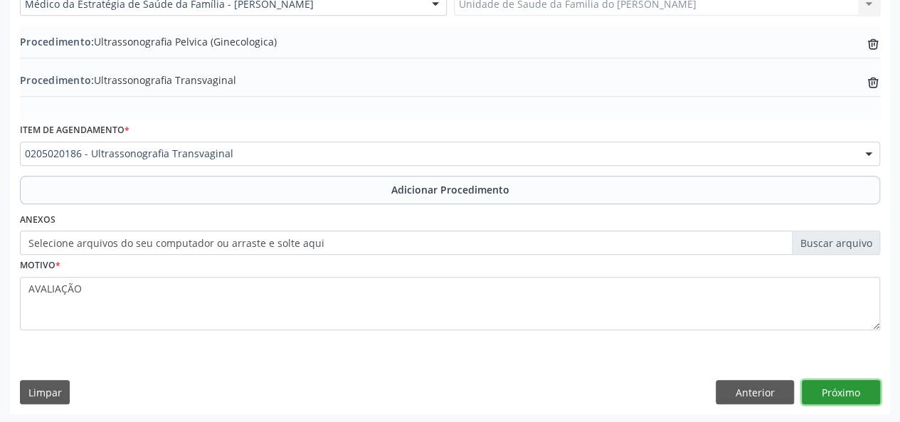 Image resolution: width=900 pixels, height=422 pixels. Describe the element at coordinates (438, 154) in the screenshot. I see `span: 0205020186 - Ultrassonografia Transvaginal` at that location.